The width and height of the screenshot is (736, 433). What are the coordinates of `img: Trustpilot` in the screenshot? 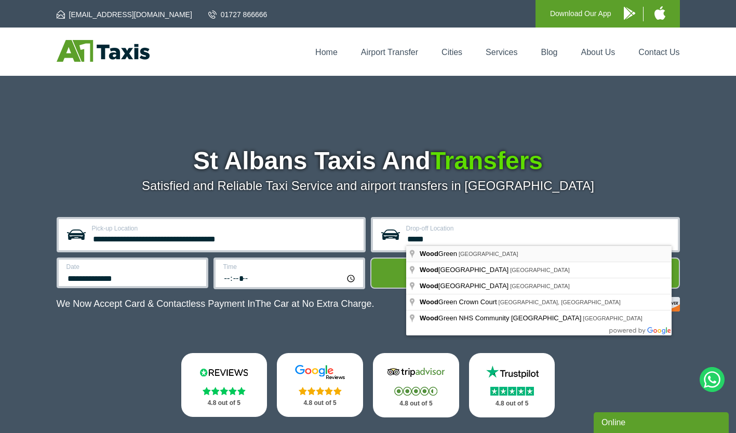 It's located at (512, 372).